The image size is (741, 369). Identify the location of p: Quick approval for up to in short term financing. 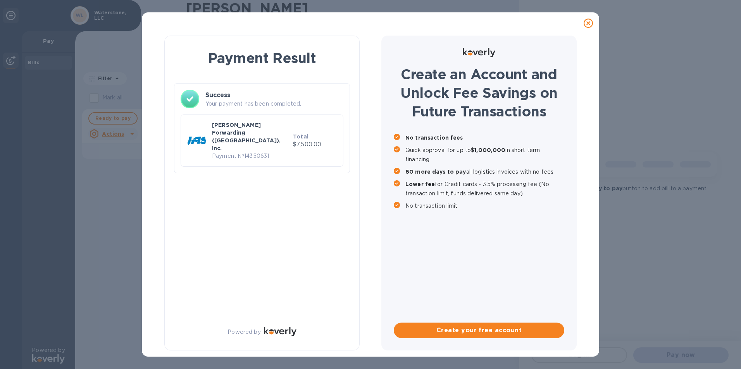
(485, 155).